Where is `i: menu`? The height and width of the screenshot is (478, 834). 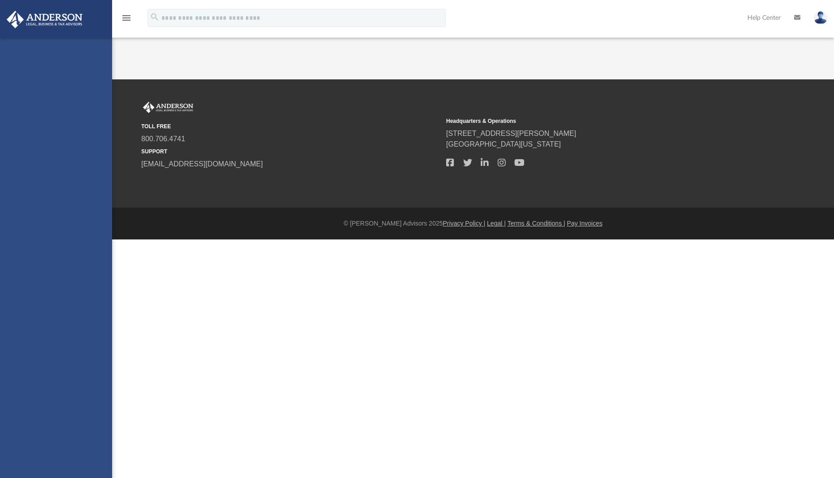 i: menu is located at coordinates (126, 18).